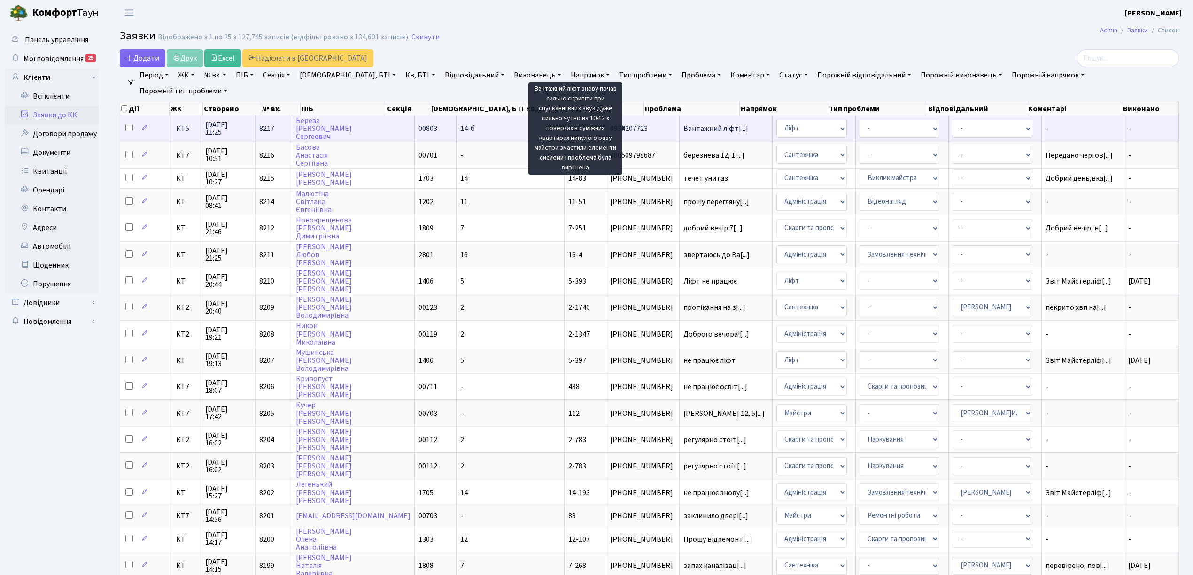 The image size is (1193, 575). What do you see at coordinates (701, 75) in the screenshot?
I see `a: Проблема` at bounding box center [701, 75].